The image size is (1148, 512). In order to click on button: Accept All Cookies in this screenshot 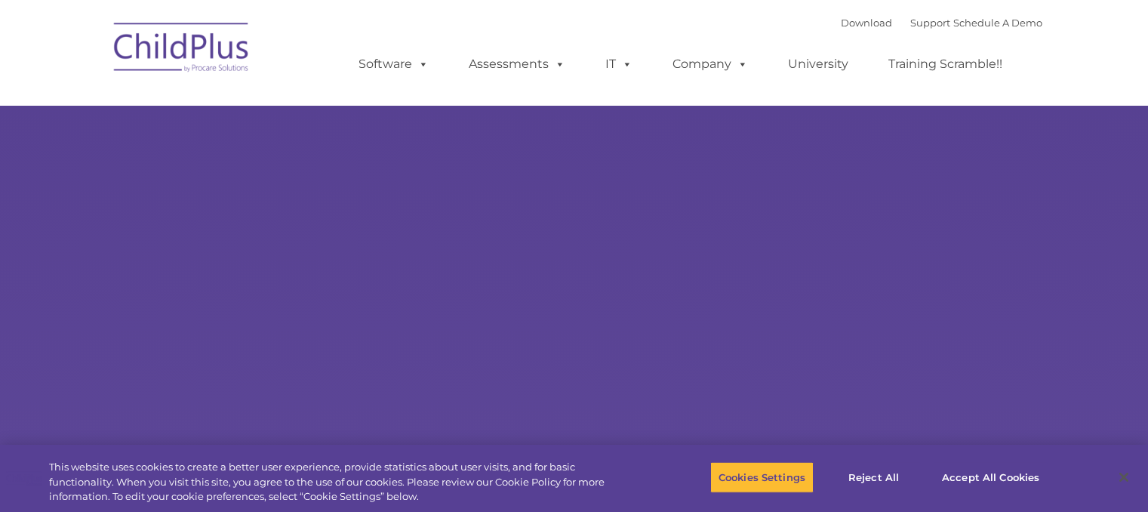, I will do `click(990, 477)`.